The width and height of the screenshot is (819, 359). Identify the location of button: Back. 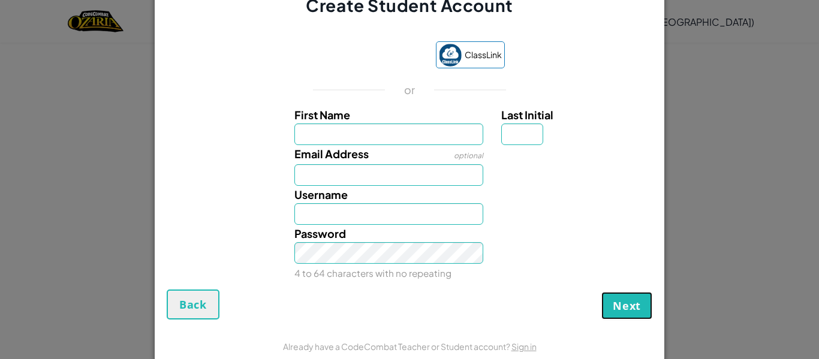
(193, 305).